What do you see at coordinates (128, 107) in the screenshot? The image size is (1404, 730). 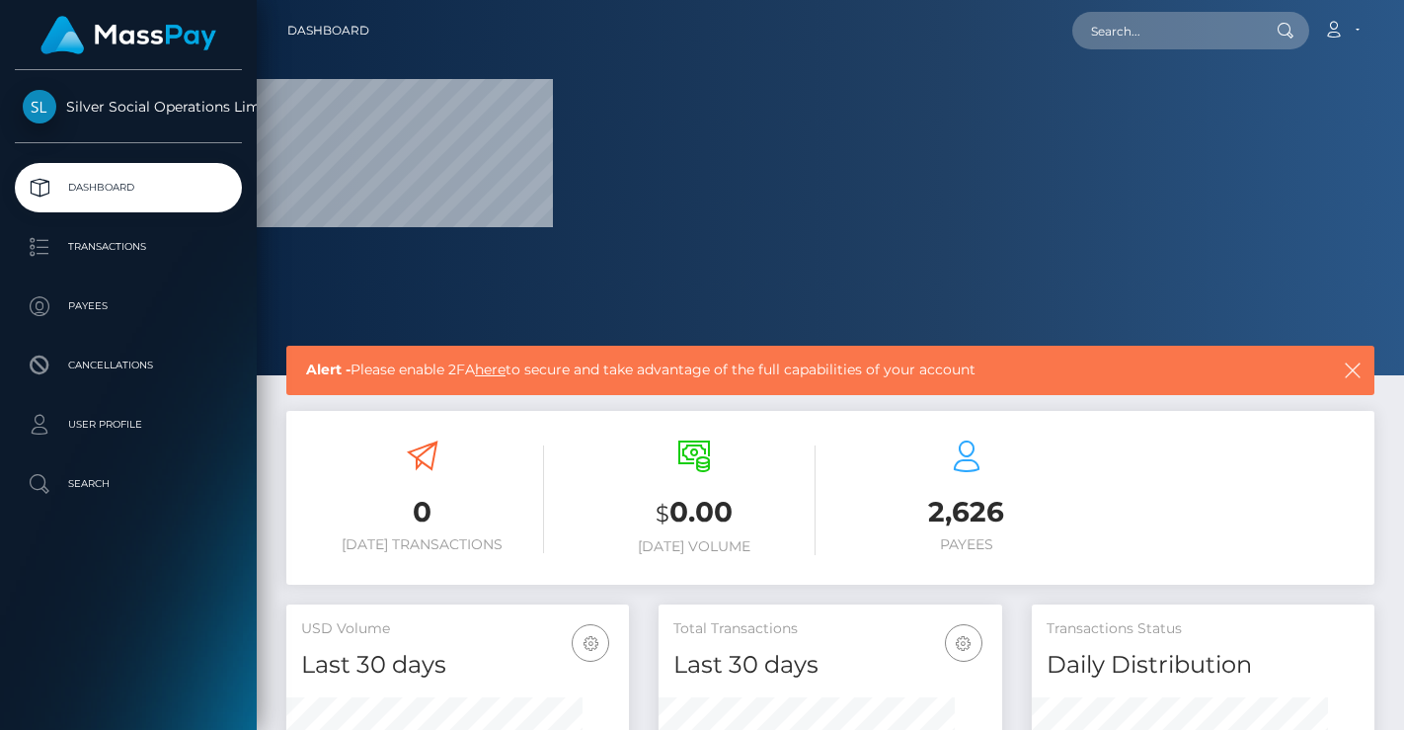 I see `span: Silver Social Operations Limited` at bounding box center [128, 107].